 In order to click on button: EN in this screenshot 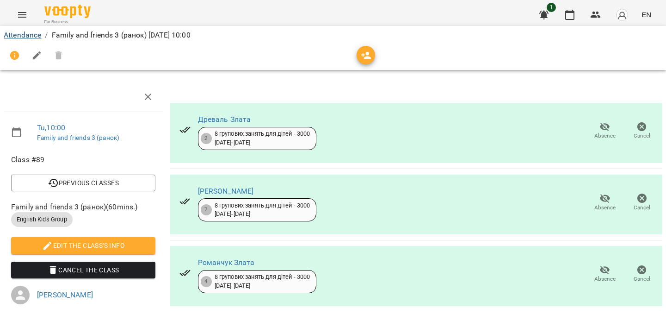, I will do `click(647, 14)`.